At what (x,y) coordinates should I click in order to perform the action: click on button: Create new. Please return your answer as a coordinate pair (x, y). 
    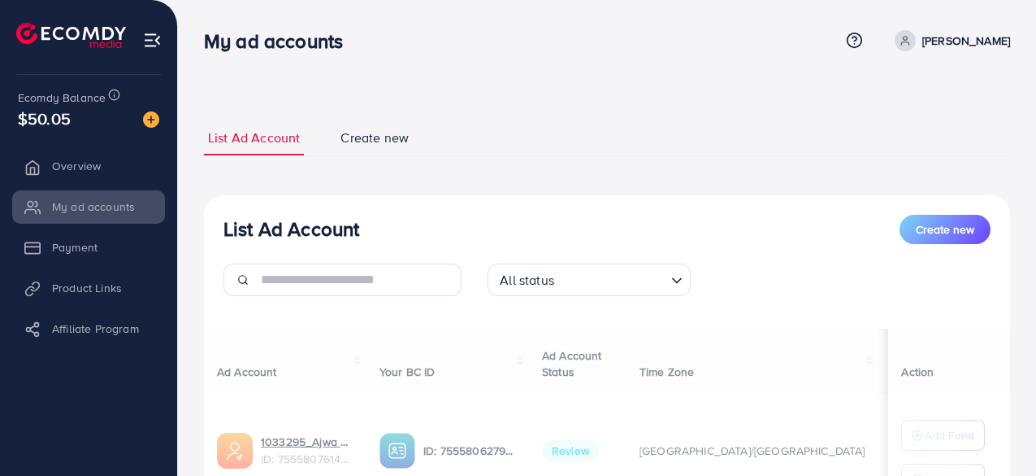
    Looking at the image, I should click on (945, 229).